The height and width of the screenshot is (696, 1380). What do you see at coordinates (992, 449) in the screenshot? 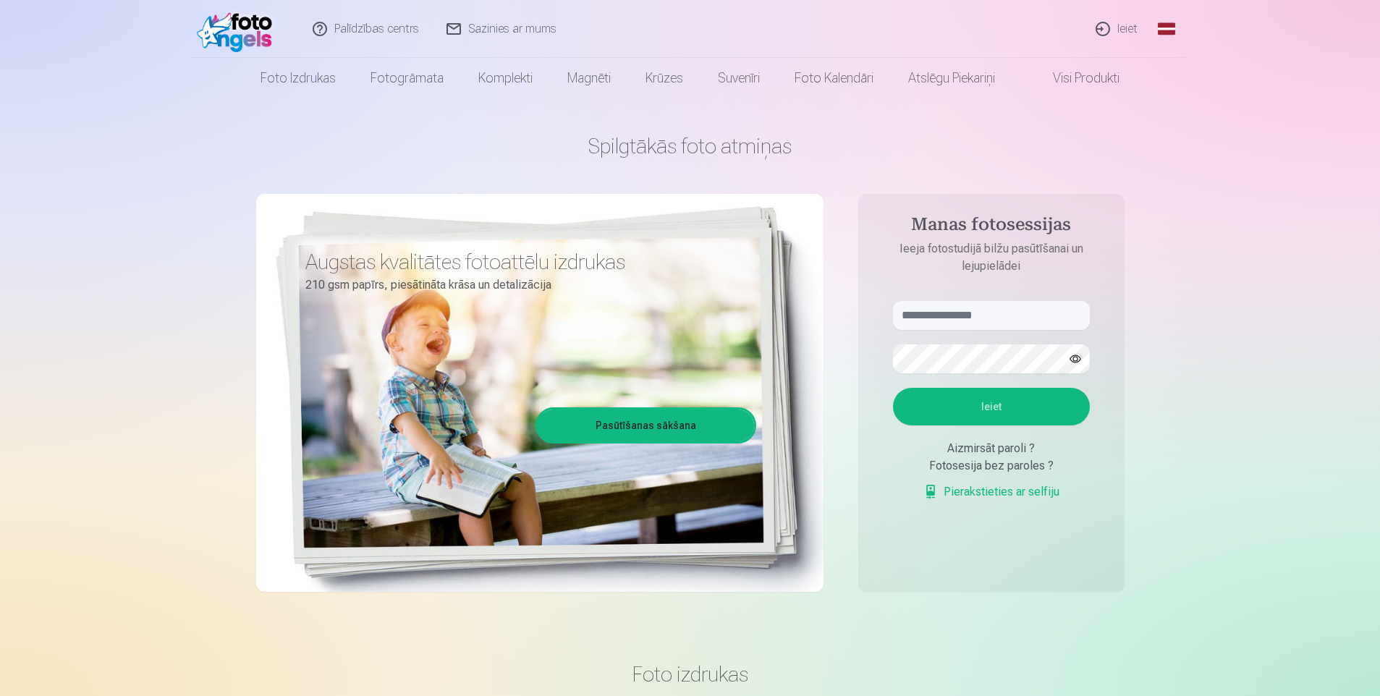
I see `div: Aizmirsāt paroli ?` at bounding box center [992, 449].